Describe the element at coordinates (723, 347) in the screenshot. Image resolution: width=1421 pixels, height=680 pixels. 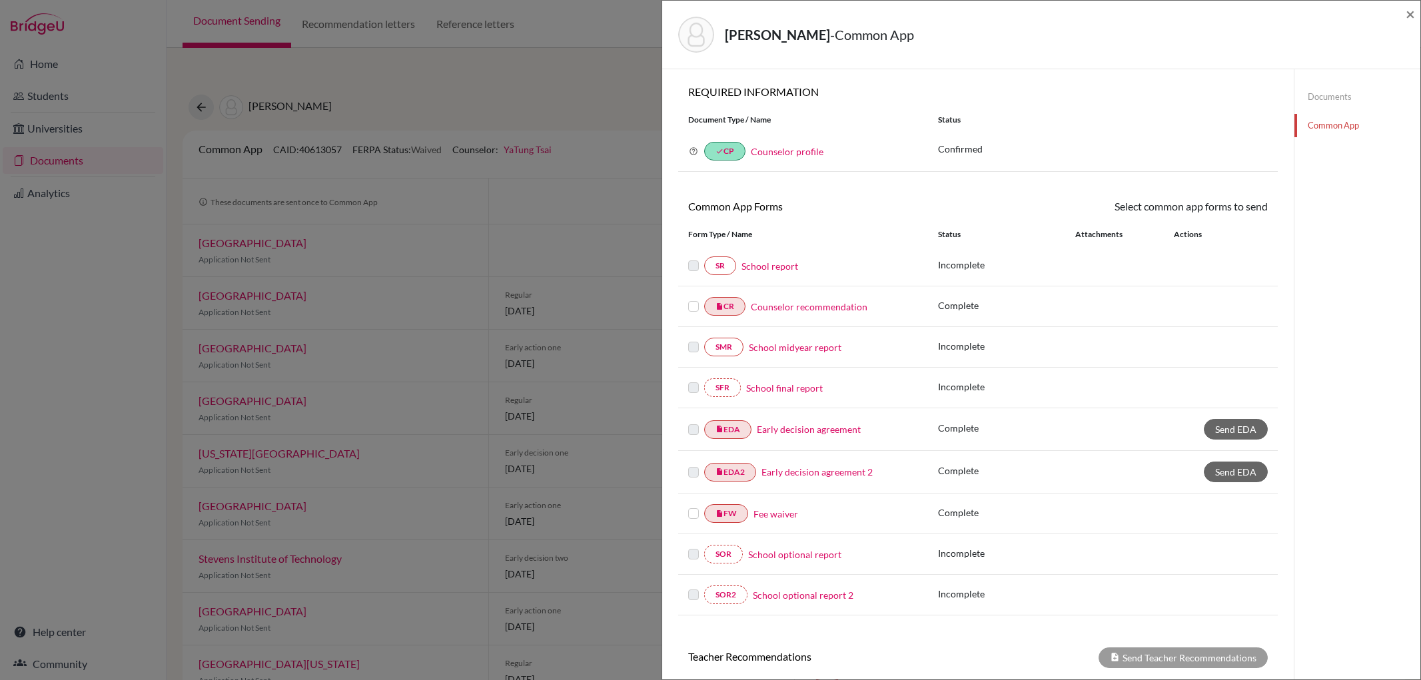
I see `a: SMR` at that location.